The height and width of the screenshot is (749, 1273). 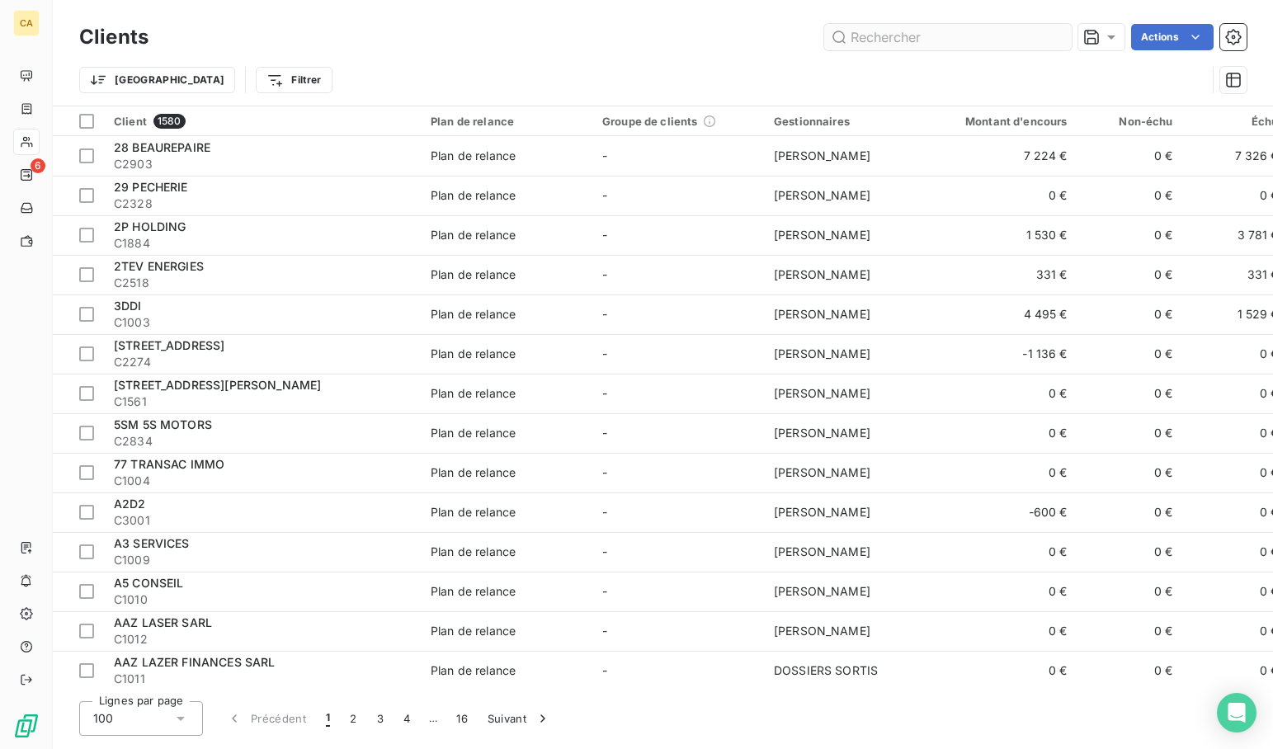 I want to click on span: AAZ LAZER FINANCES SARL, so click(x=194, y=662).